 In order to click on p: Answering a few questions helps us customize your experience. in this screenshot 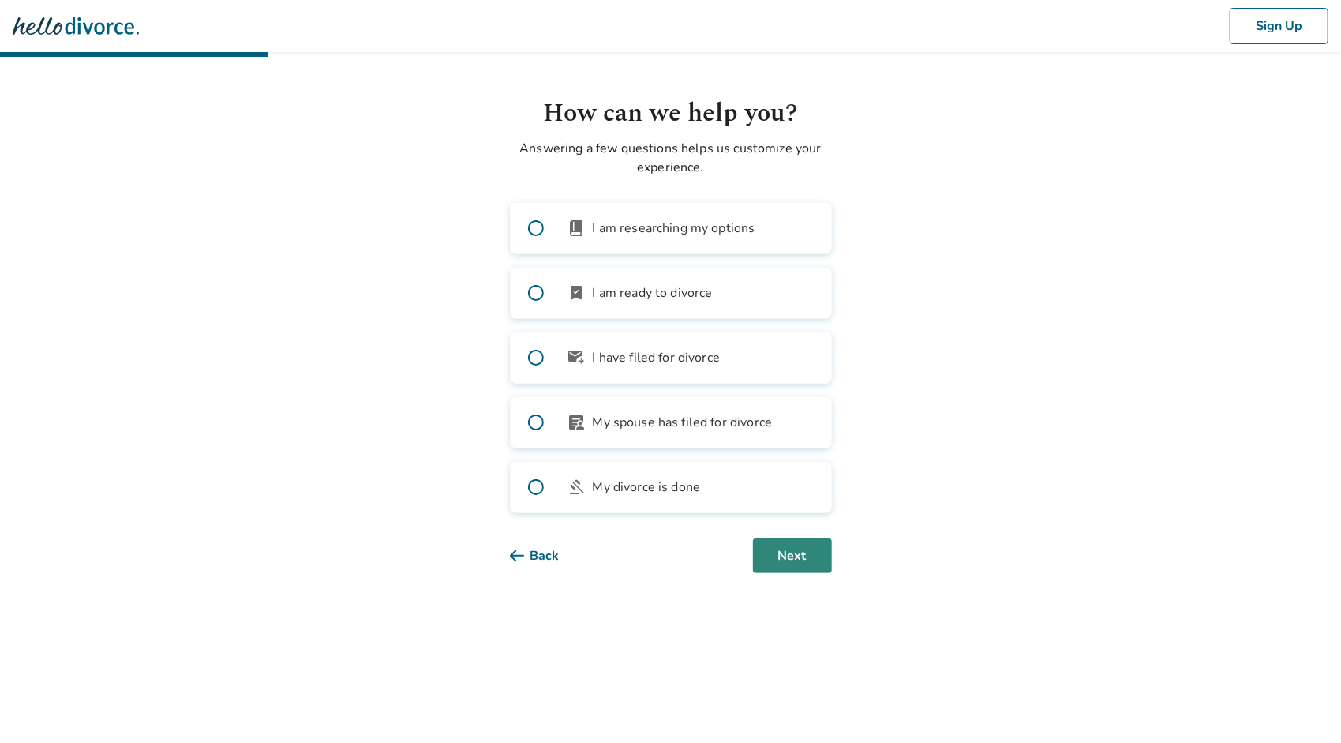, I will do `click(671, 158)`.